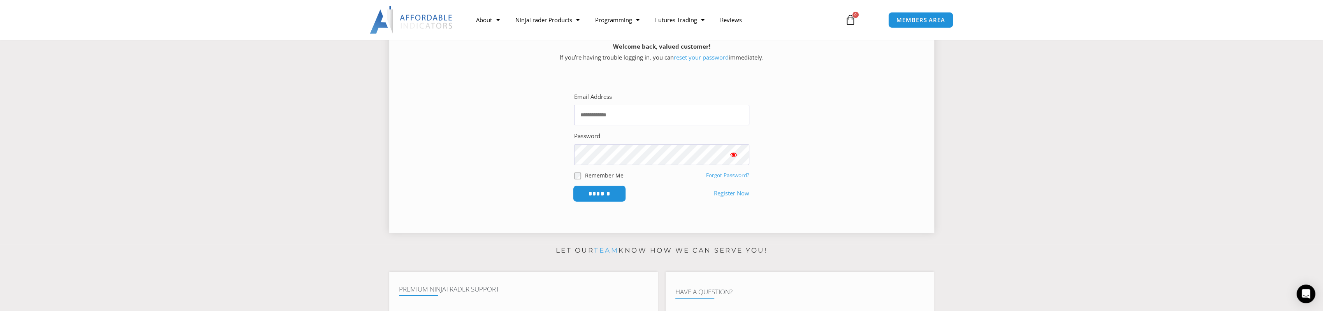 The image size is (1323, 311). What do you see at coordinates (1306, 294) in the screenshot?
I see `div: Open Intercom Messenger` at bounding box center [1306, 294].